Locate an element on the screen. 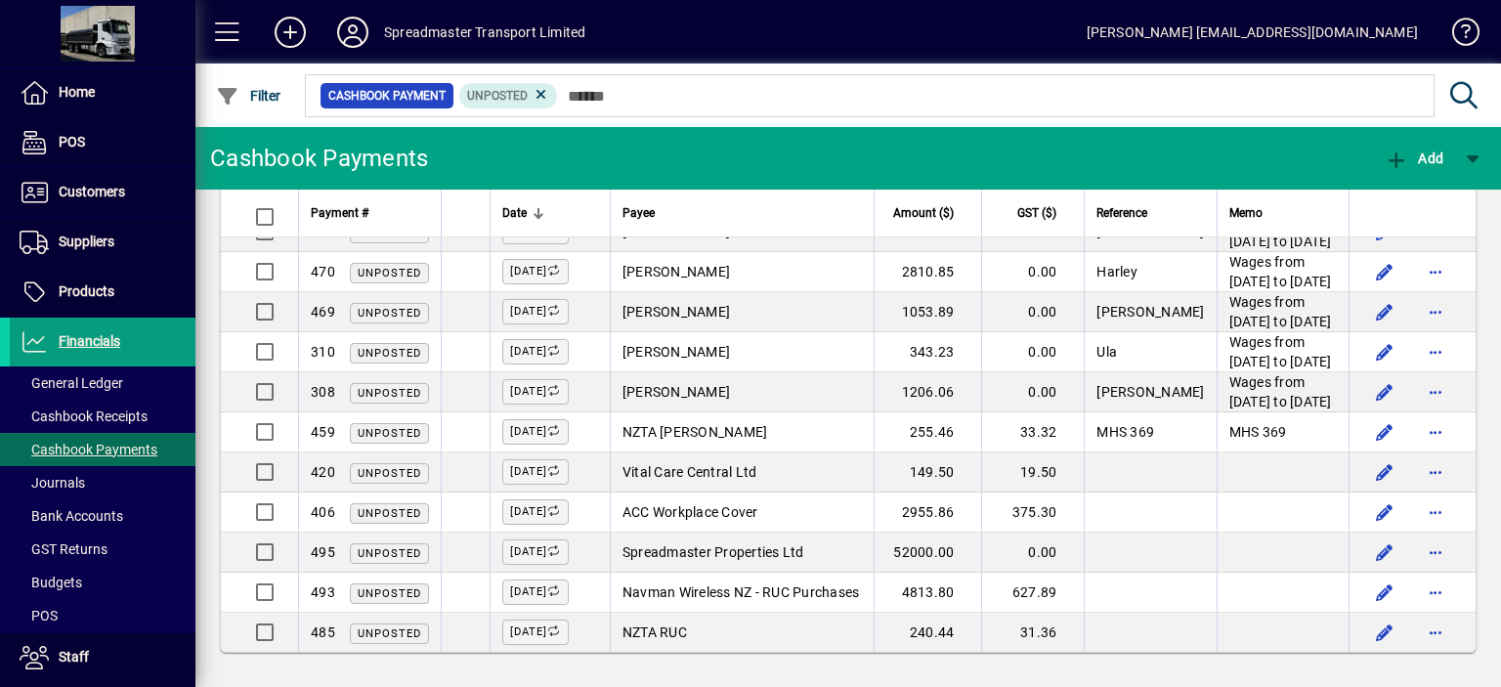 The image size is (1501, 687). button: Filter is located at coordinates (248, 96).